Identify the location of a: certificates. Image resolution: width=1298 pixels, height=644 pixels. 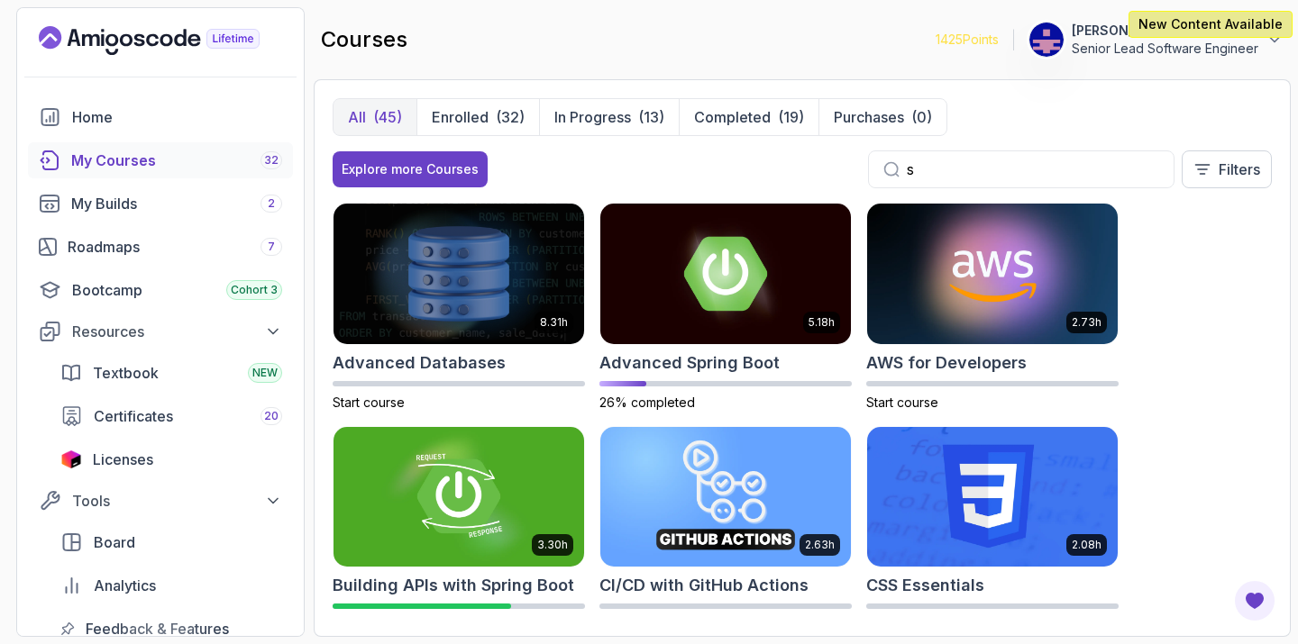
(171, 416).